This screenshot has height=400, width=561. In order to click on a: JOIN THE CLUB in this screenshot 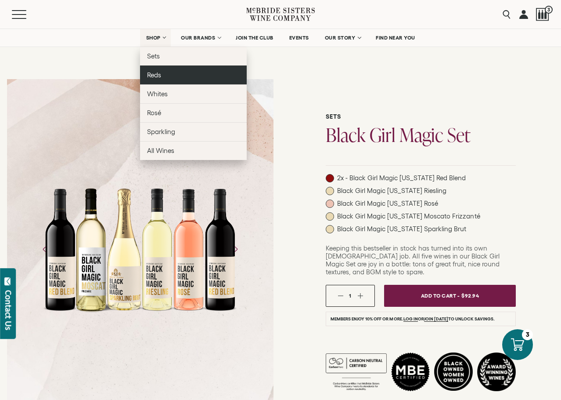, I will do `click(255, 38)`.